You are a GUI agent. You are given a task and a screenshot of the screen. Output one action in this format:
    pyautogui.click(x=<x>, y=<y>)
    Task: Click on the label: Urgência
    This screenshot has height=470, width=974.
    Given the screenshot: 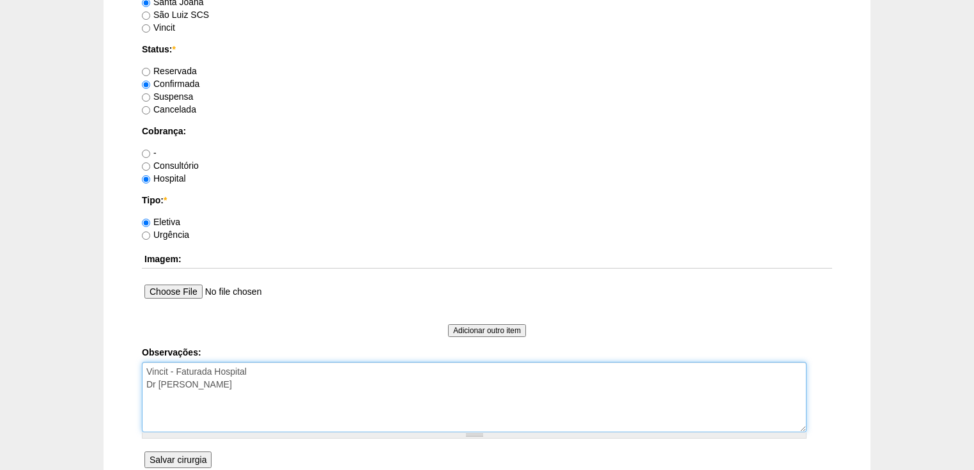 What is the action you would take?
    pyautogui.click(x=166, y=235)
    